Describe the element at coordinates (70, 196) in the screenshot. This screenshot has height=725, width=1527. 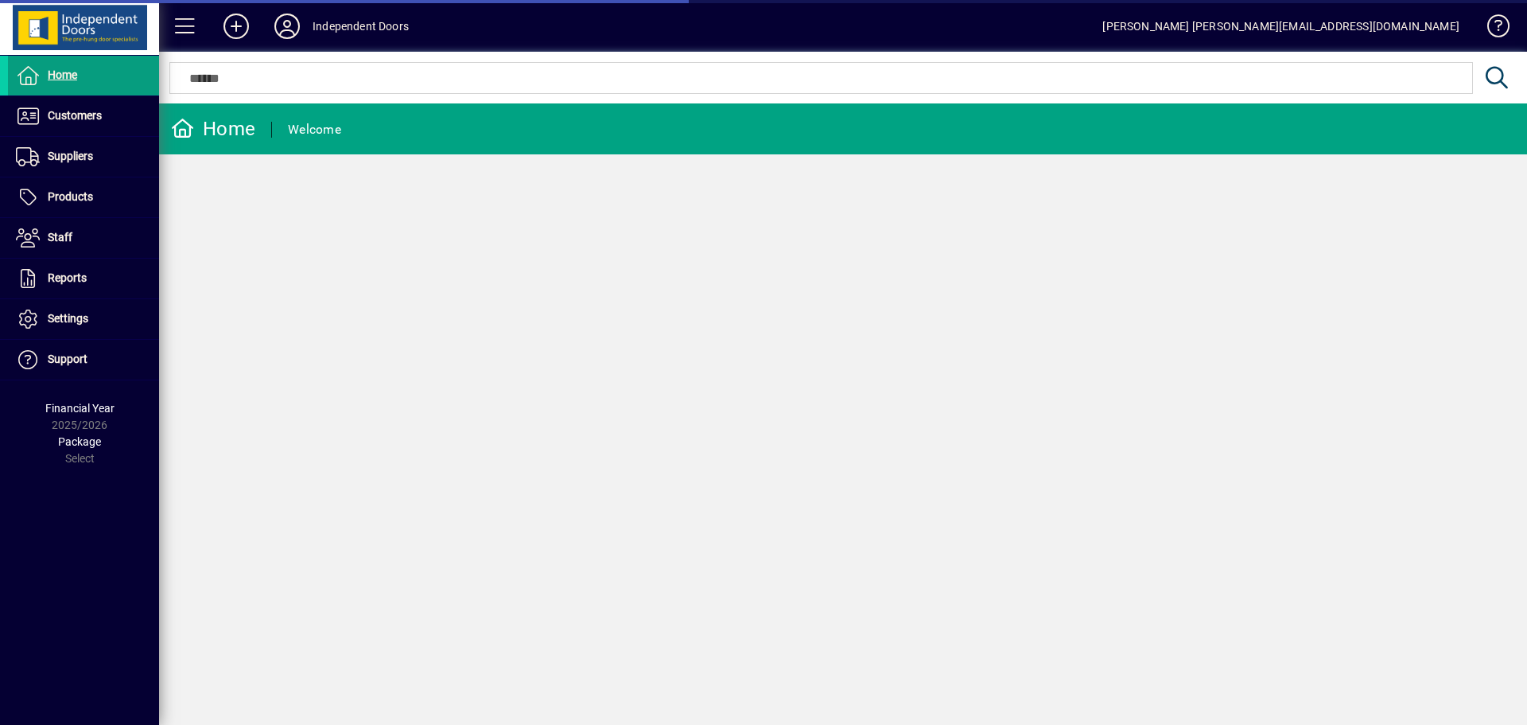
I see `span: Products` at that location.